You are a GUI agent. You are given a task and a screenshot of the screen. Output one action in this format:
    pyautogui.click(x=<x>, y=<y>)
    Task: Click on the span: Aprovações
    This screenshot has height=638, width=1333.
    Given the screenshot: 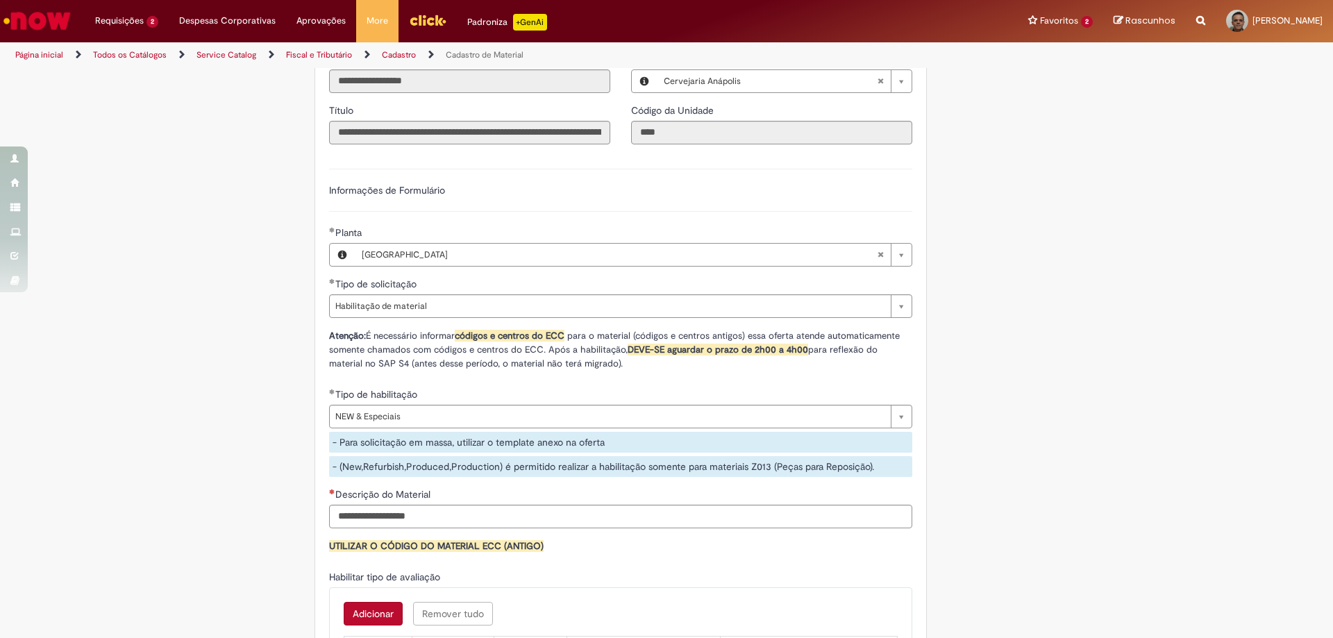 What is the action you would take?
    pyautogui.click(x=321, y=21)
    